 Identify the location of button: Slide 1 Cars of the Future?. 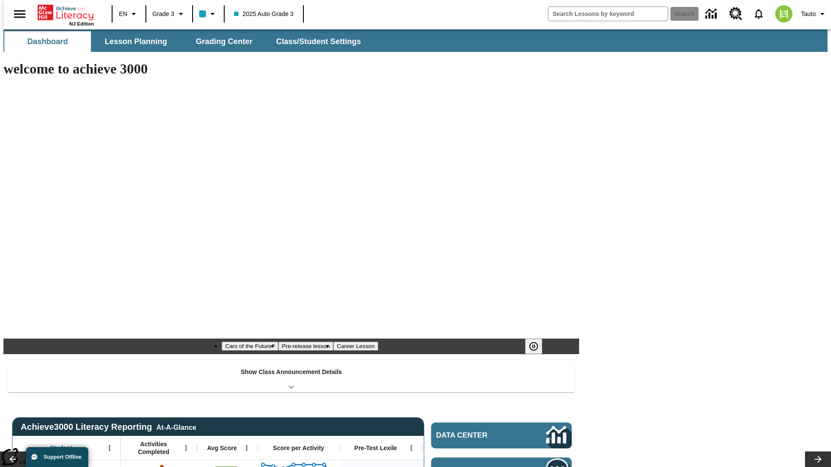
(250, 346).